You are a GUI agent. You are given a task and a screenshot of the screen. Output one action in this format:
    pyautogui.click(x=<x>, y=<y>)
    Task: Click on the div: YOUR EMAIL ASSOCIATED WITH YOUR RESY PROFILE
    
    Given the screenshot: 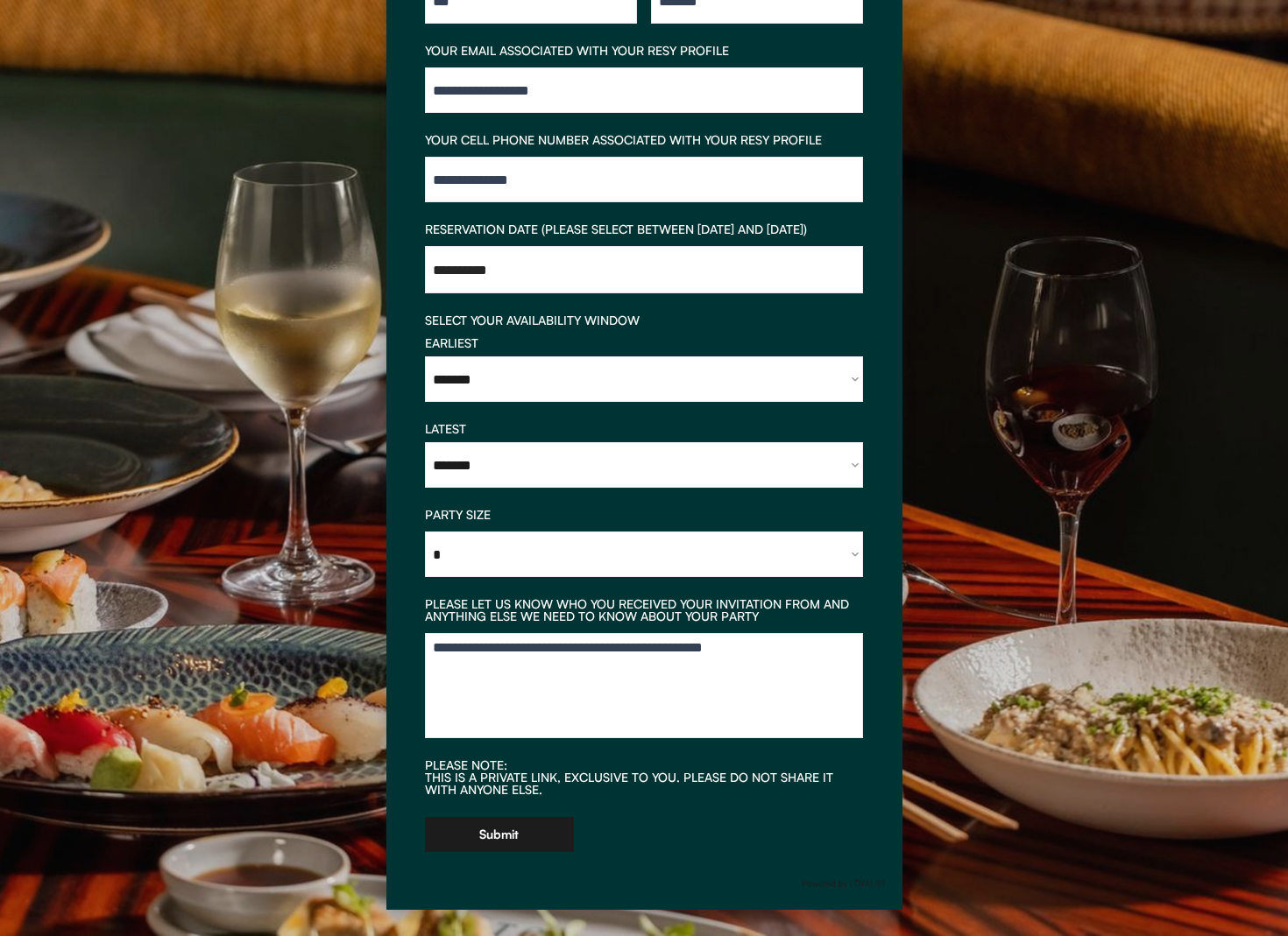 What is the action you would take?
    pyautogui.click(x=644, y=51)
    